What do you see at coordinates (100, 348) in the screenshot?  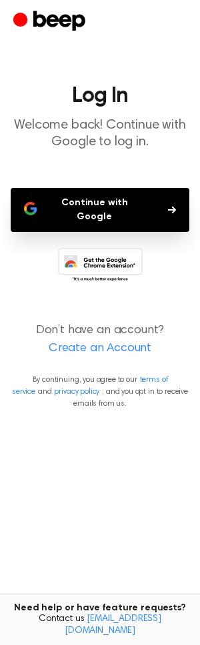 I see `a: Create an Account` at bounding box center [100, 348].